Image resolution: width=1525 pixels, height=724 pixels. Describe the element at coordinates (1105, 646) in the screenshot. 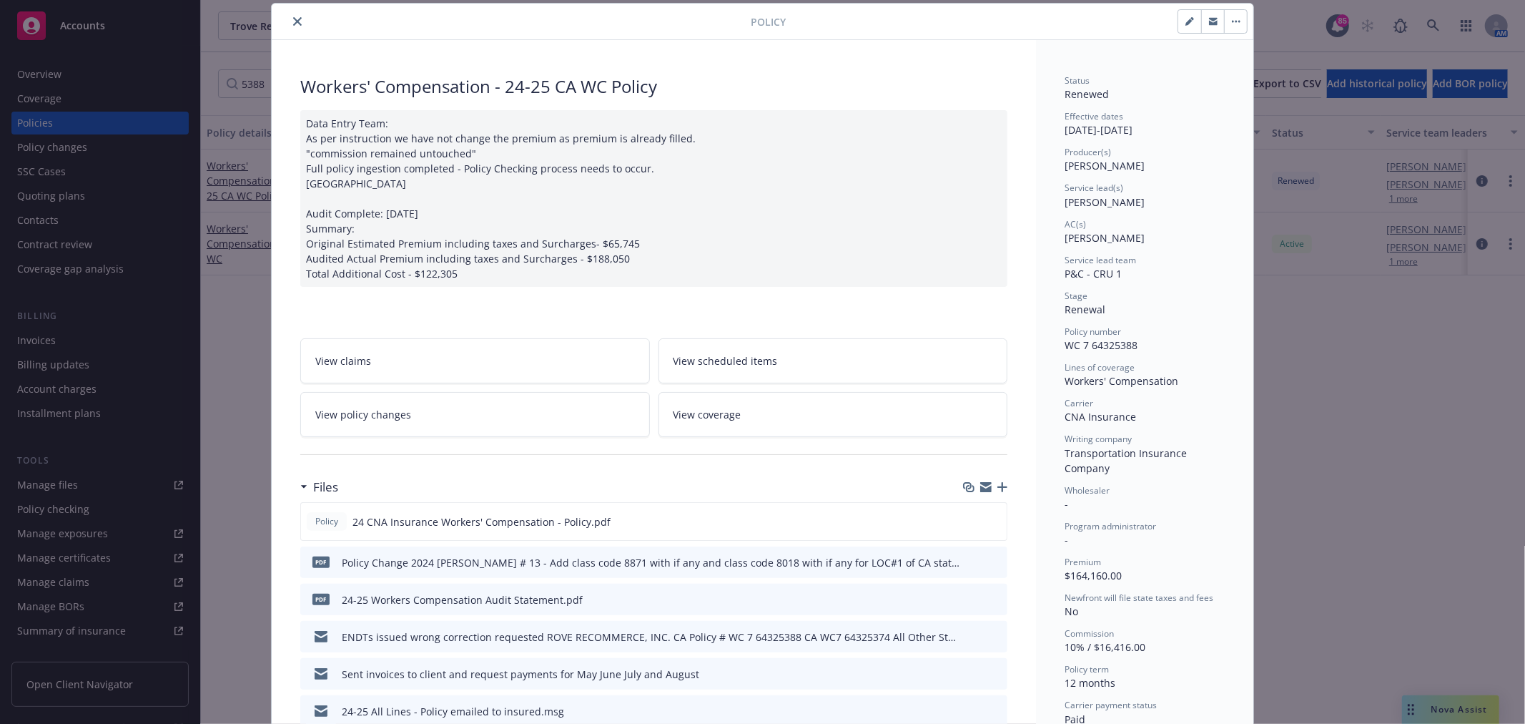

I see `span: 10% / $16,416.00` at that location.